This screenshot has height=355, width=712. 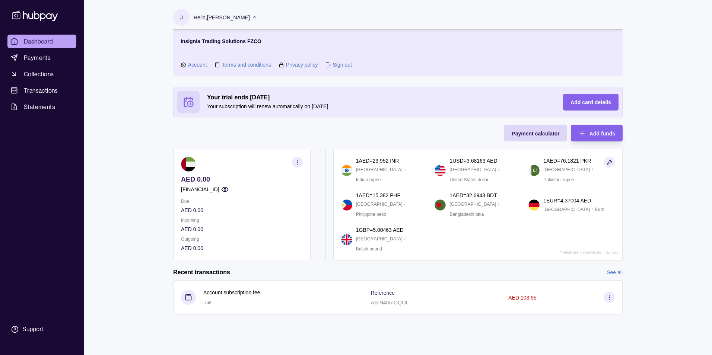 I want to click on p: Philippine peso, so click(x=371, y=214).